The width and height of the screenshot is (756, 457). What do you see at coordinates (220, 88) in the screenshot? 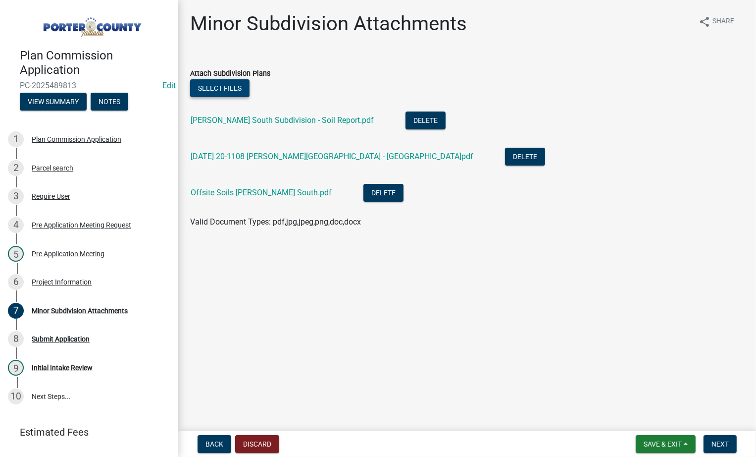
I see `button: Select files` at bounding box center [220, 88].